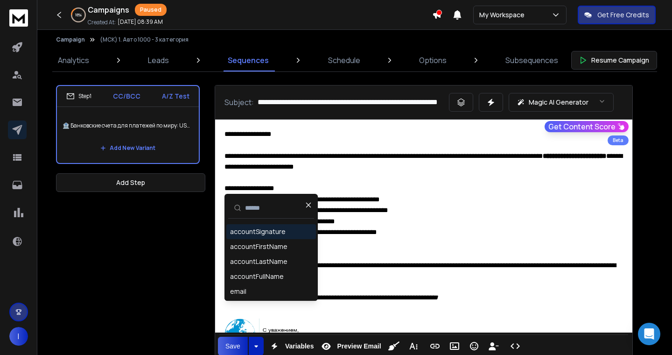 This screenshot has height=355, width=672. Describe the element at coordinates (238, 291) in the screenshot. I see `div: email` at that location.